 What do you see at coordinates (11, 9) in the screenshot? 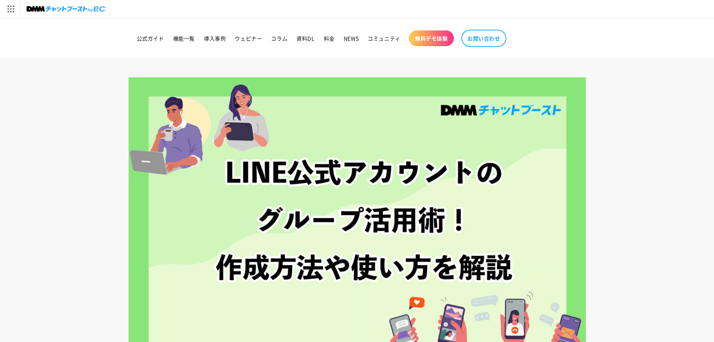
I see `img: サービス` at bounding box center [11, 9].